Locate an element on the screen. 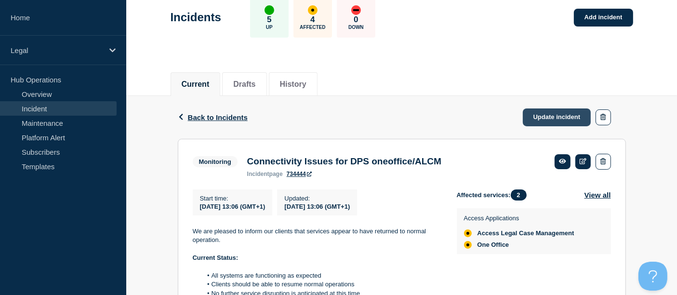  p: 0 is located at coordinates (356, 20).